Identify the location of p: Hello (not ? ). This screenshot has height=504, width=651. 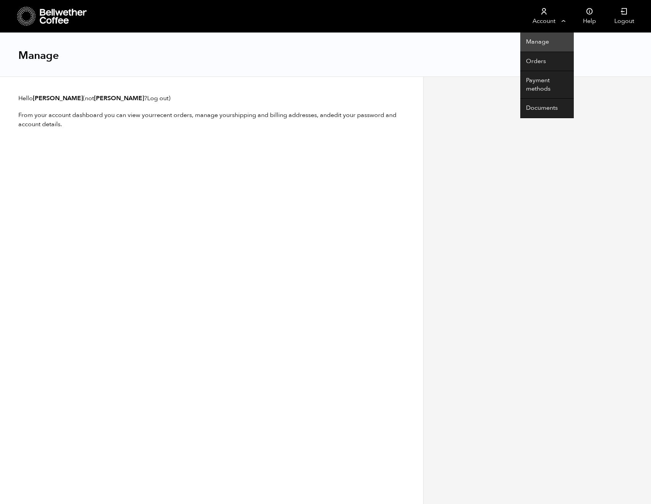
(212, 98).